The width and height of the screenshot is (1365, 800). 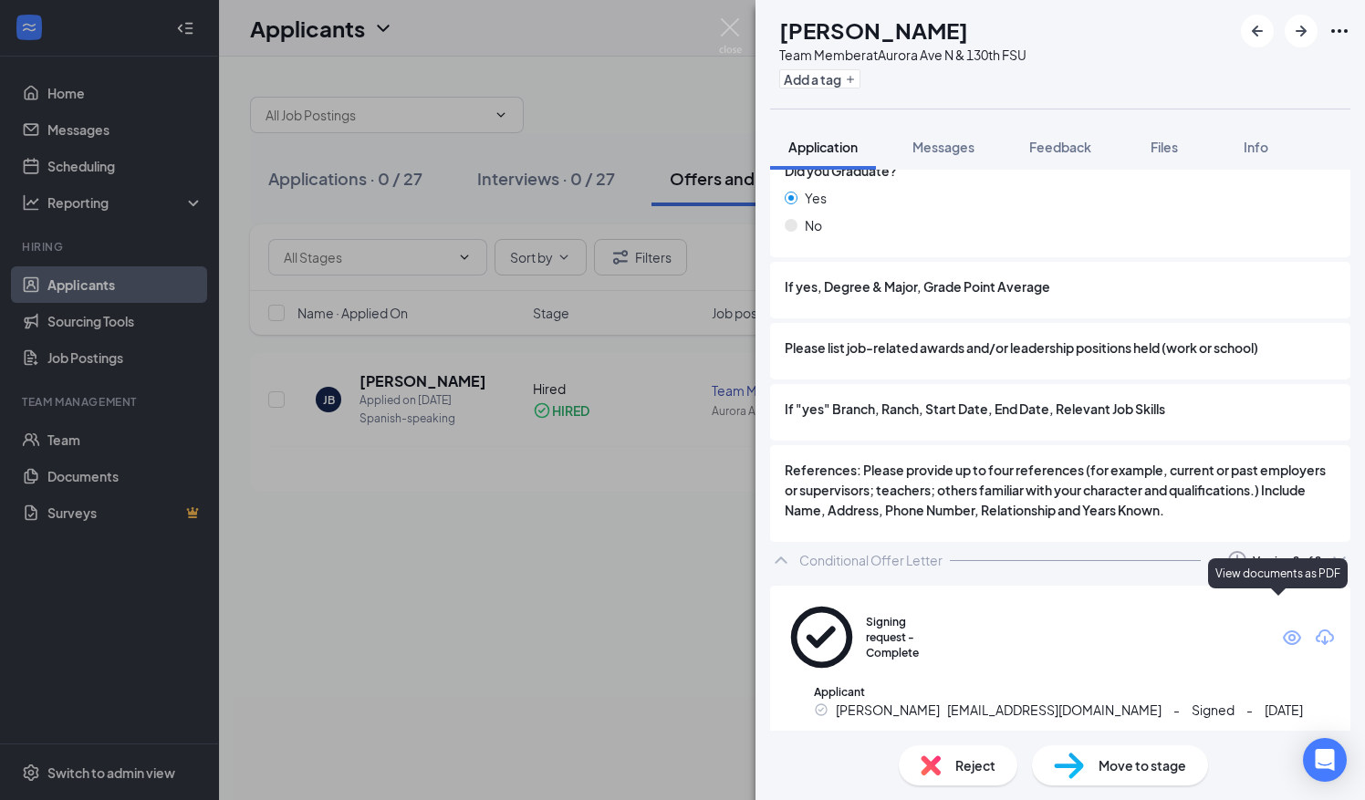 I want to click on div: Team Member at Aurora Ave N & 130th FSU, so click(x=902, y=55).